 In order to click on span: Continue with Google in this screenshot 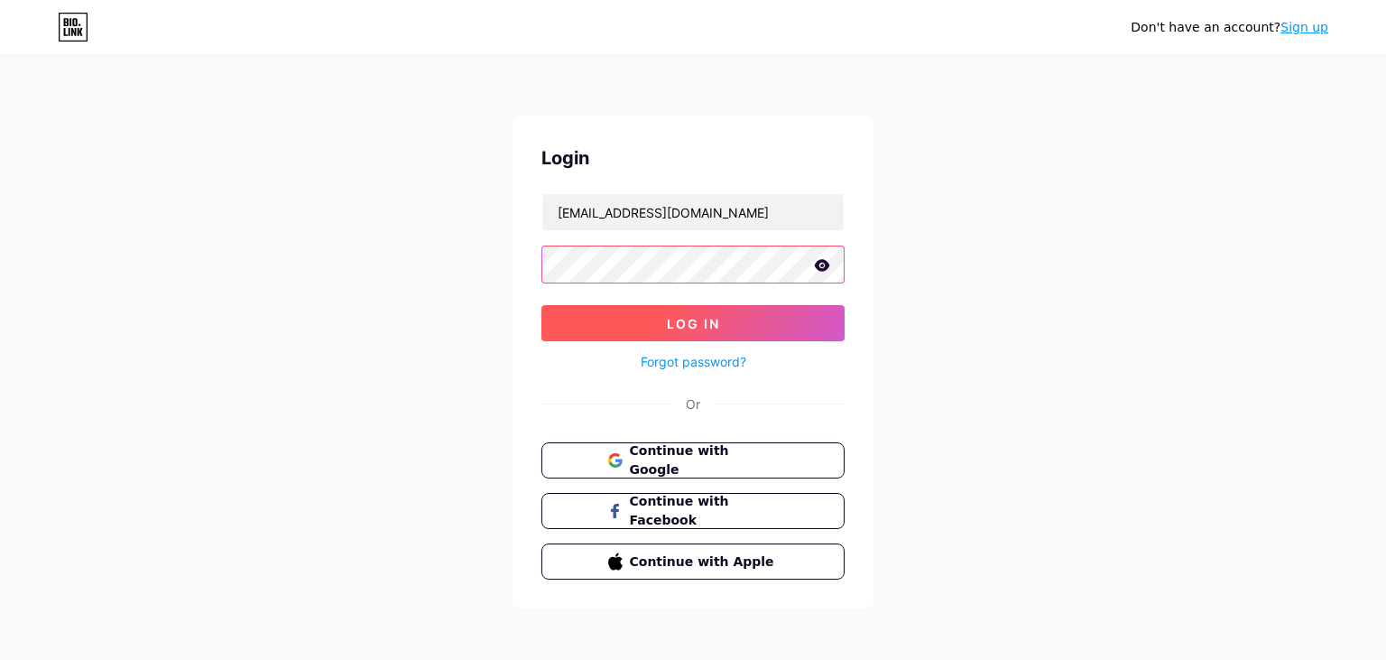, I will do `click(704, 460)`.